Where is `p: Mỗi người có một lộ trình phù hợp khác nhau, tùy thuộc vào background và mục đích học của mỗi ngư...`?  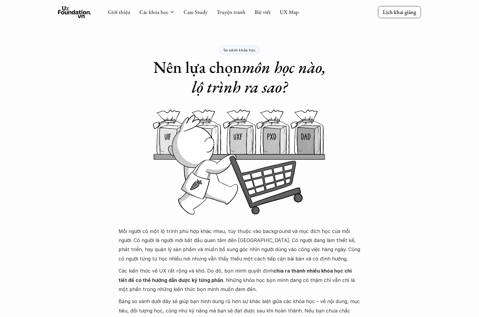
p: Mỗi người có một lộ trình phù hợp khác nhau, tùy thuộc vào background và mục đích học của mỗi ngư... is located at coordinates (239, 245).